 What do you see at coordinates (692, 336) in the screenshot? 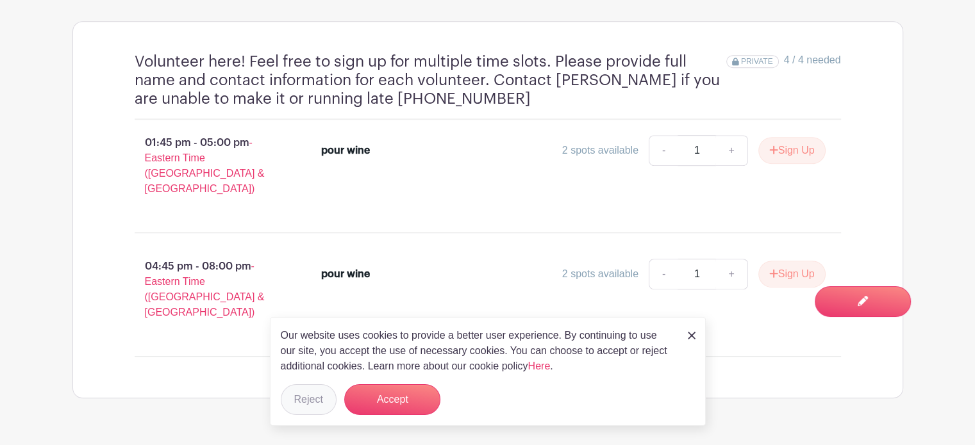
I see `img: close_button-5f87c8562297e5c2d7936805f587ecaba9071eb48480494691a3f1689db116b3.svg` at bounding box center [692, 336].